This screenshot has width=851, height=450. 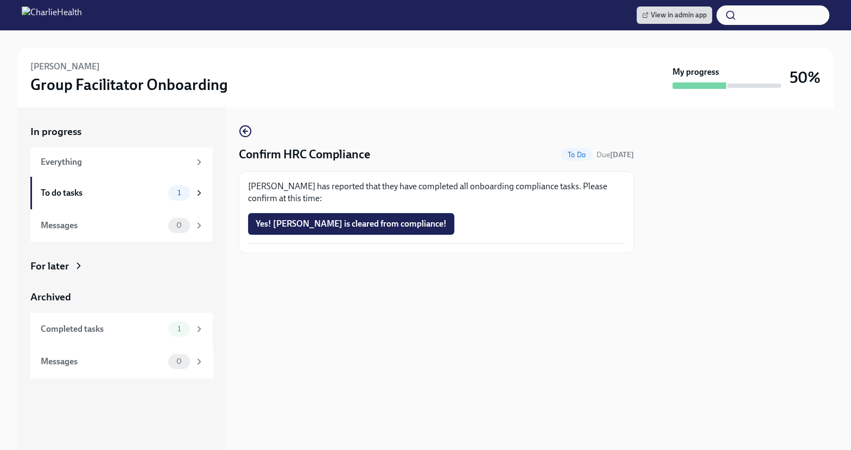 What do you see at coordinates (122, 297) in the screenshot?
I see `a: Archived` at bounding box center [122, 297].